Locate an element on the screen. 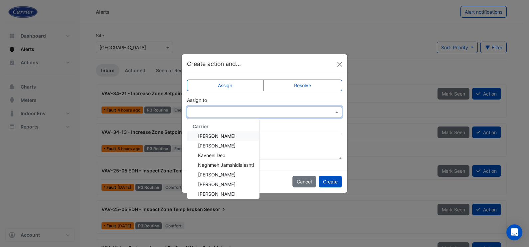  label: Assign is located at coordinates (225, 85).